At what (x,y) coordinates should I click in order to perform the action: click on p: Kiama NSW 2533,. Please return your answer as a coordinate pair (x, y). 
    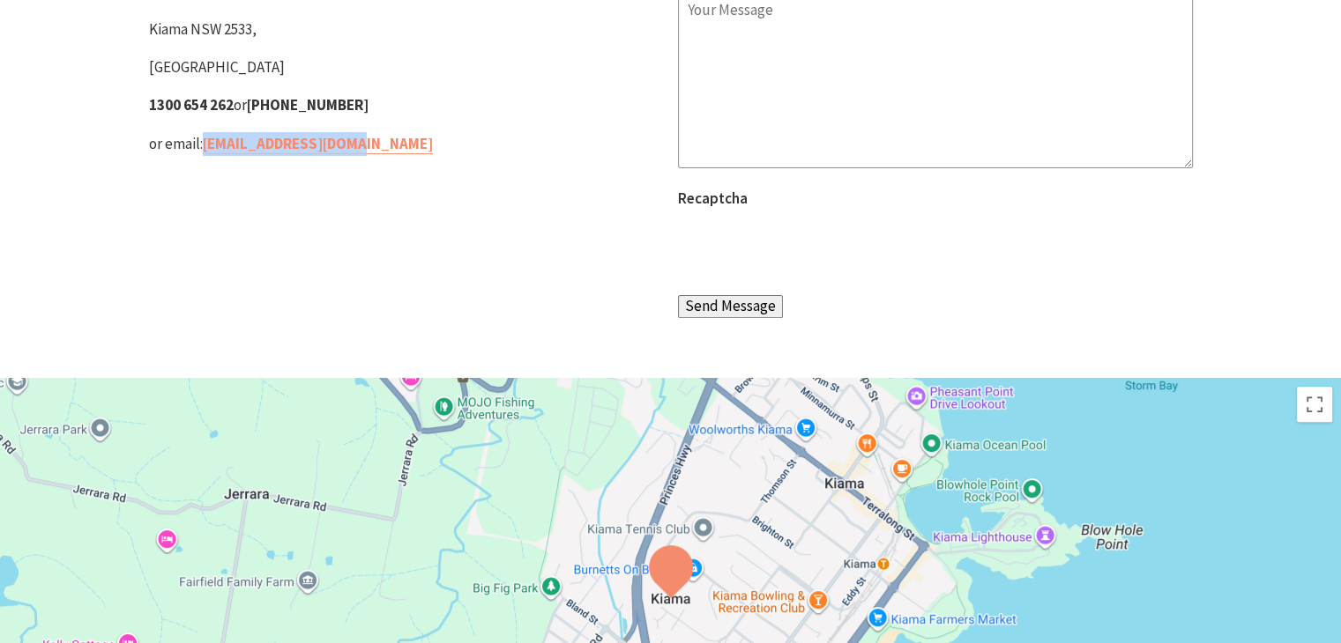
    Looking at the image, I should click on (406, 29).